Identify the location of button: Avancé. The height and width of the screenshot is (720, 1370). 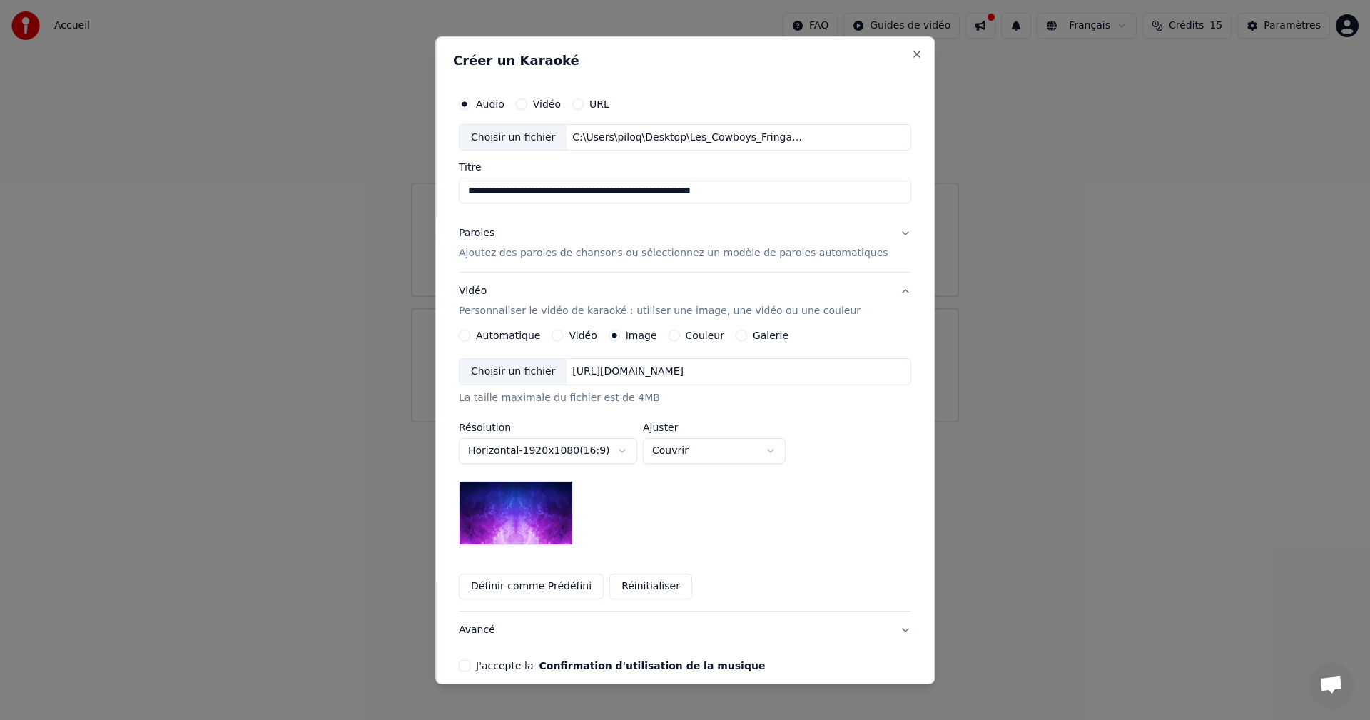
(685, 630).